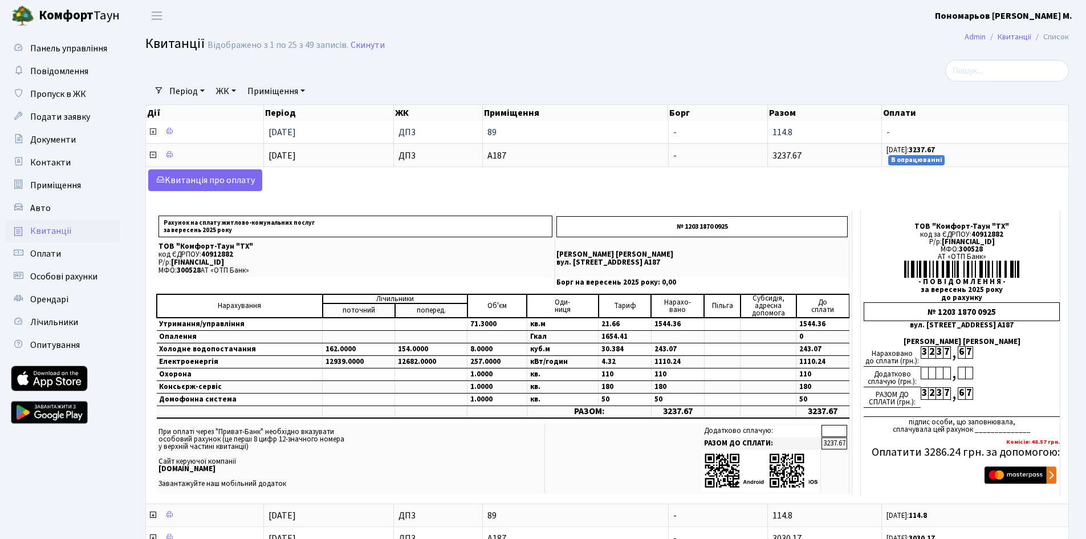  I want to click on a: Подати заявку, so click(63, 117).